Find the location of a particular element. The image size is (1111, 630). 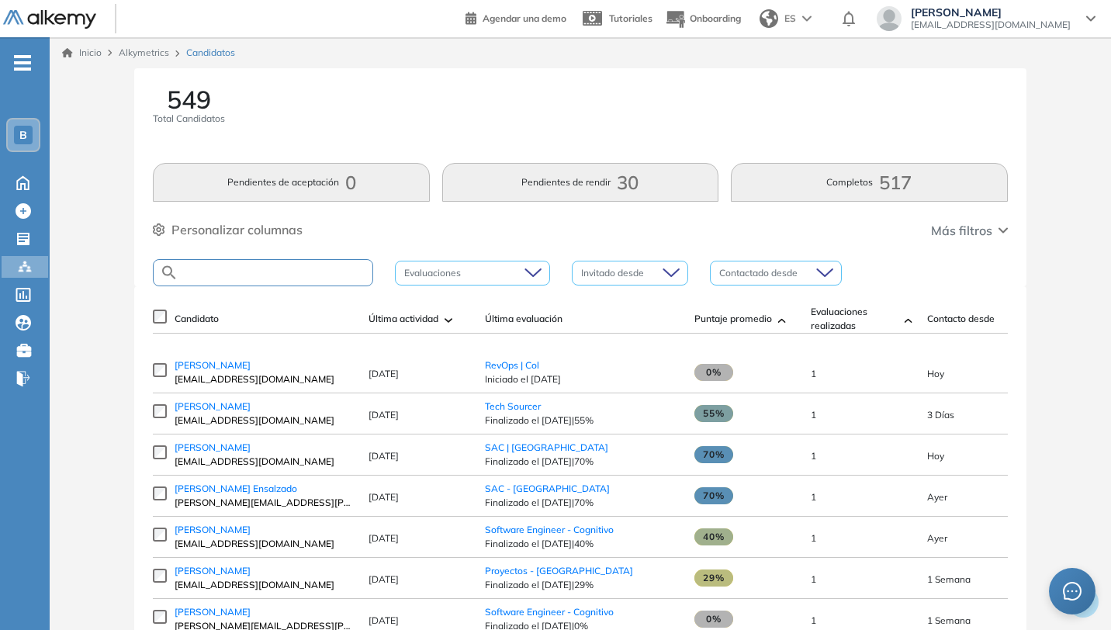

span: B is located at coordinates (23, 135).